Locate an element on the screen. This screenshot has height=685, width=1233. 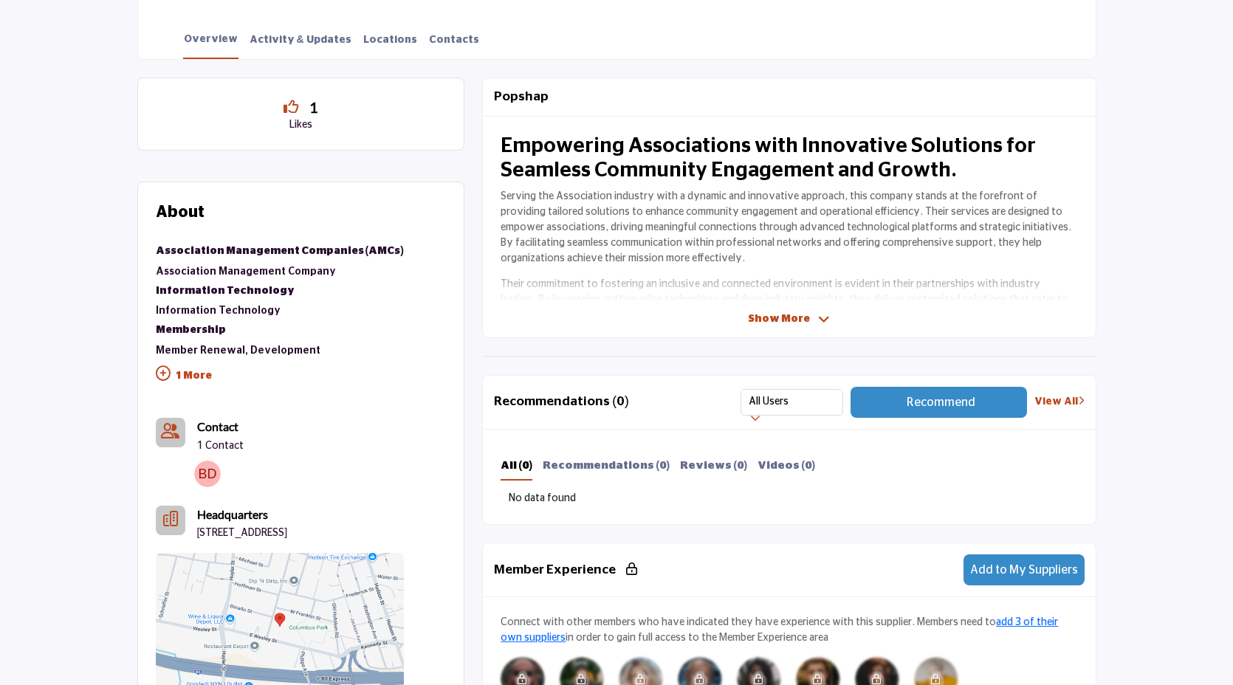
b: Reviews (0) is located at coordinates (713, 465).